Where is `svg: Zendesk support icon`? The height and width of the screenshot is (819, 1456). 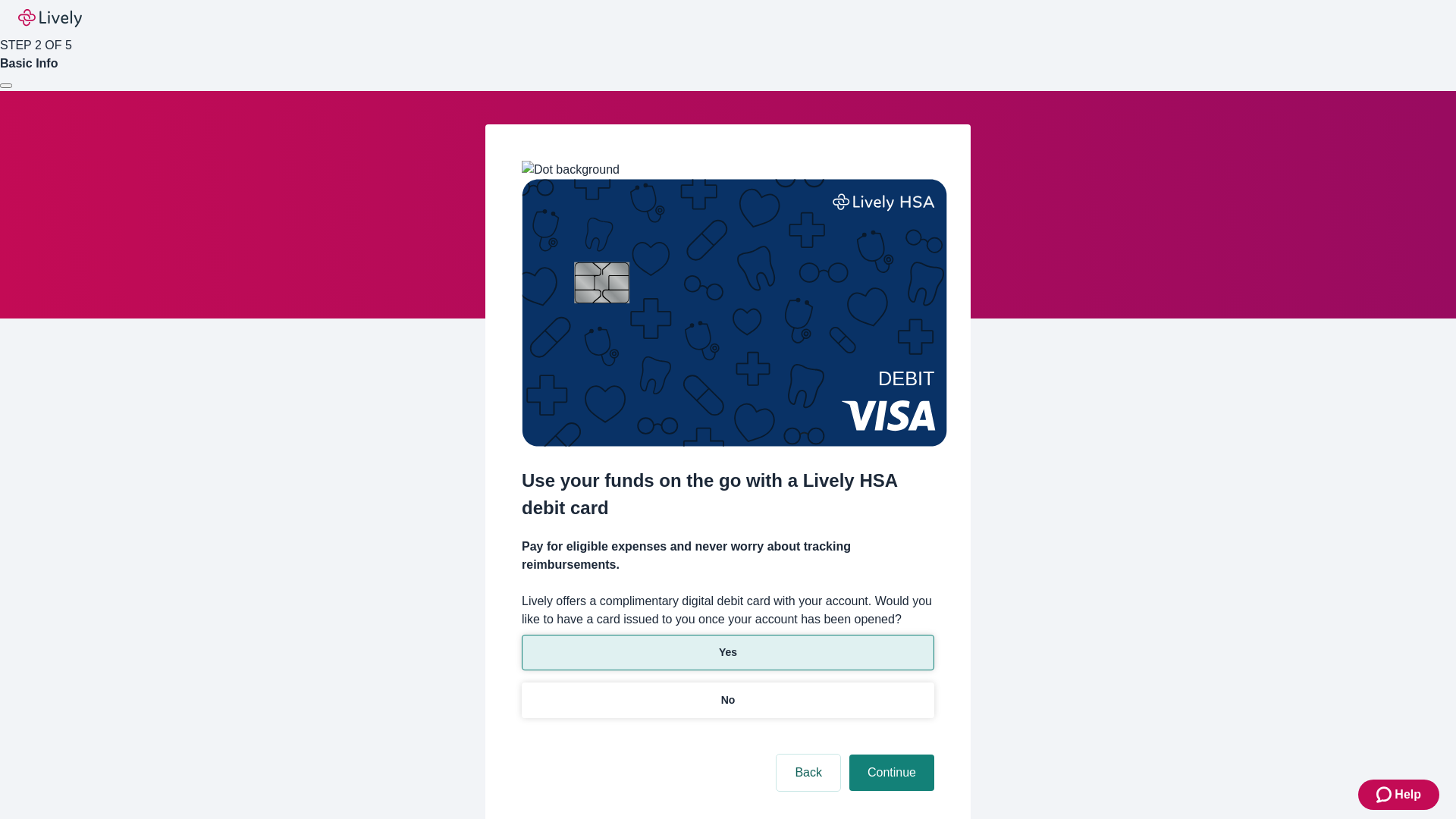
svg: Zendesk support icon is located at coordinates (1385, 795).